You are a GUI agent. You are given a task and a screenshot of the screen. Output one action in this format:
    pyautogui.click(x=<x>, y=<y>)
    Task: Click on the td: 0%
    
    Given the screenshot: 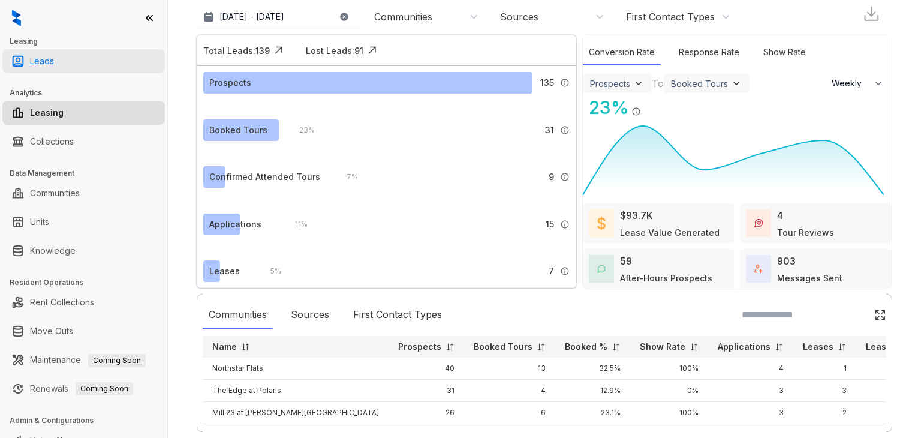 What is the action you would take?
    pyautogui.click(x=669, y=390)
    